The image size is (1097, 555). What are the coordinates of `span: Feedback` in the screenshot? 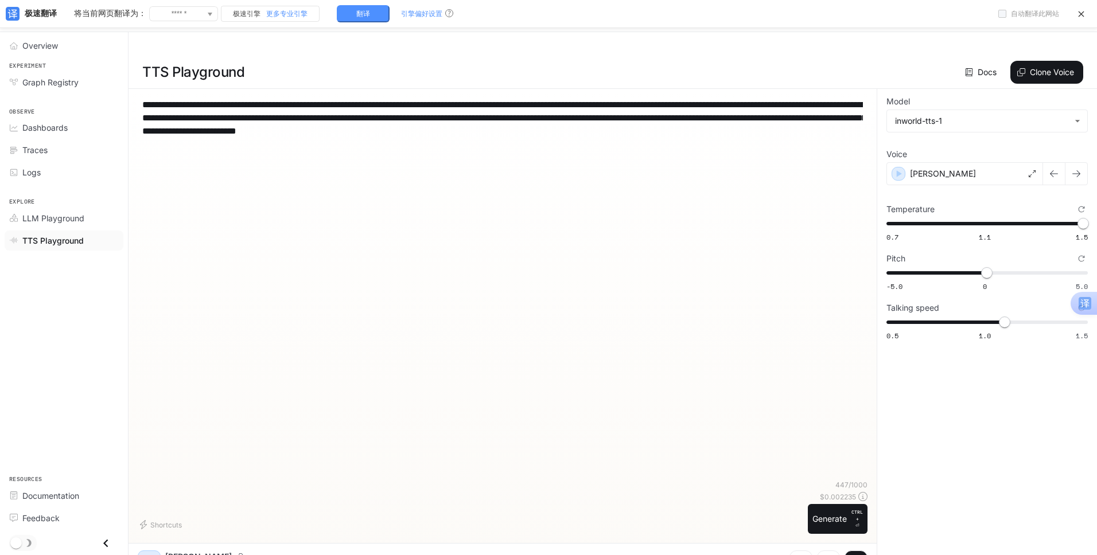 It's located at (41, 518).